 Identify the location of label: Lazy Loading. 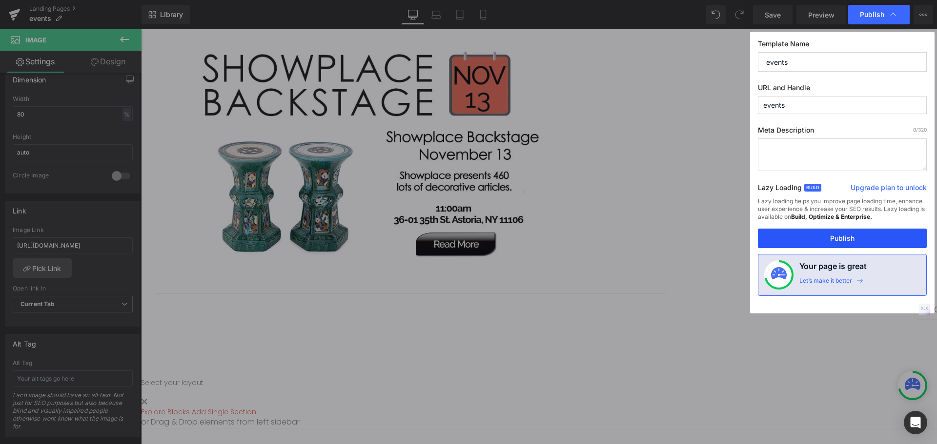
(779, 189).